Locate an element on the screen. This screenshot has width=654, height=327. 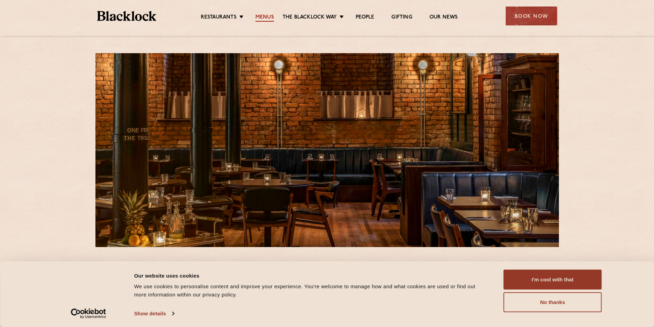
img: BL_Textured_Logo-footer-cropped.svg is located at coordinates (127, 16).